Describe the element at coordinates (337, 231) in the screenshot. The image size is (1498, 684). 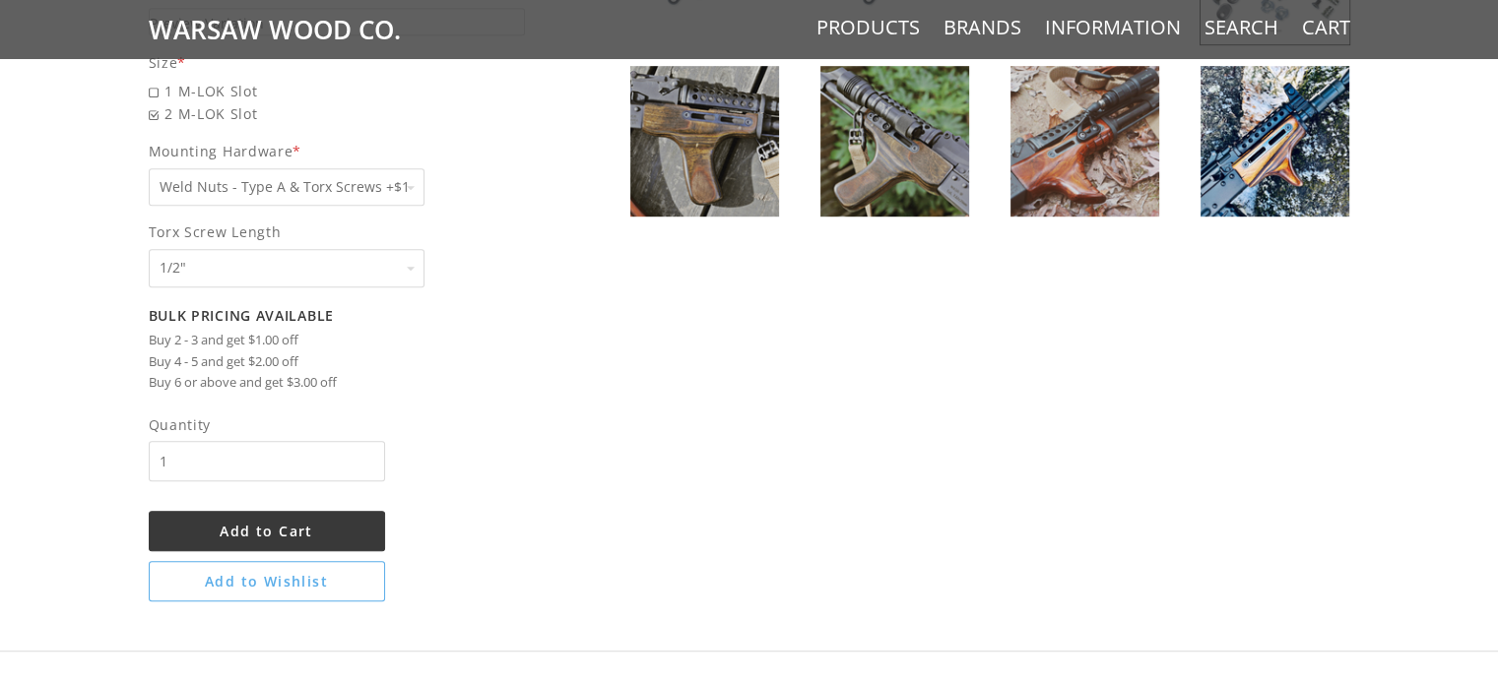
I see `span: Torx Screw Length` at that location.